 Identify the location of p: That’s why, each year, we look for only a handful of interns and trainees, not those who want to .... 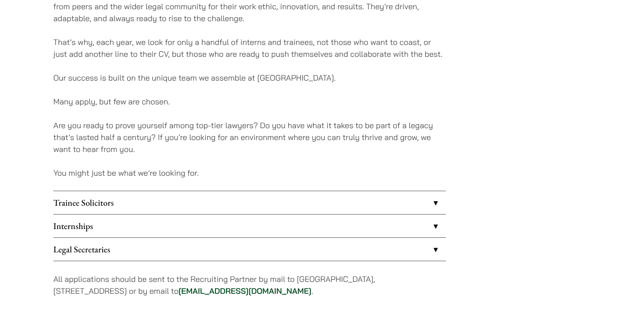
(249, 48).